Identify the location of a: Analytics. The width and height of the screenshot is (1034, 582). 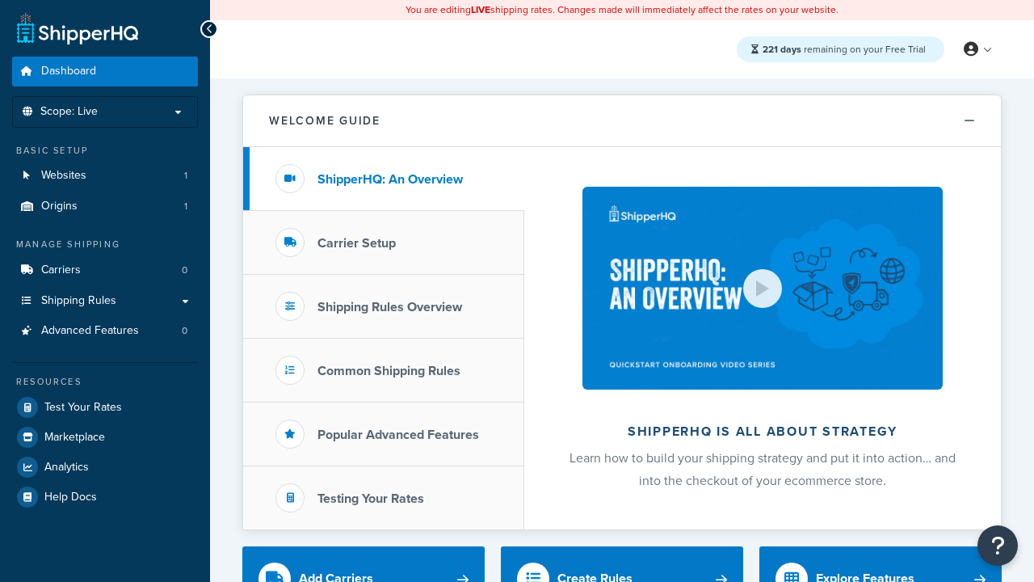
(105, 467).